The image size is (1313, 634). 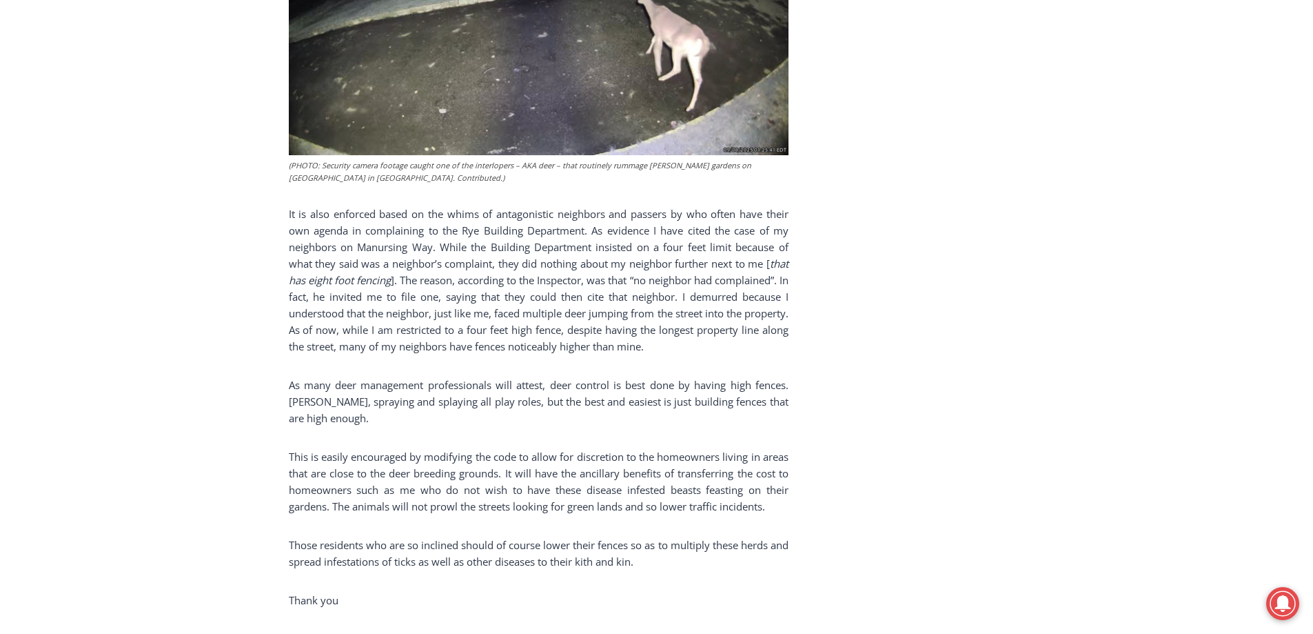 I want to click on p: Those residents who are so inclined should of course lower their fences so as to multiply these h..., so click(x=538, y=553).